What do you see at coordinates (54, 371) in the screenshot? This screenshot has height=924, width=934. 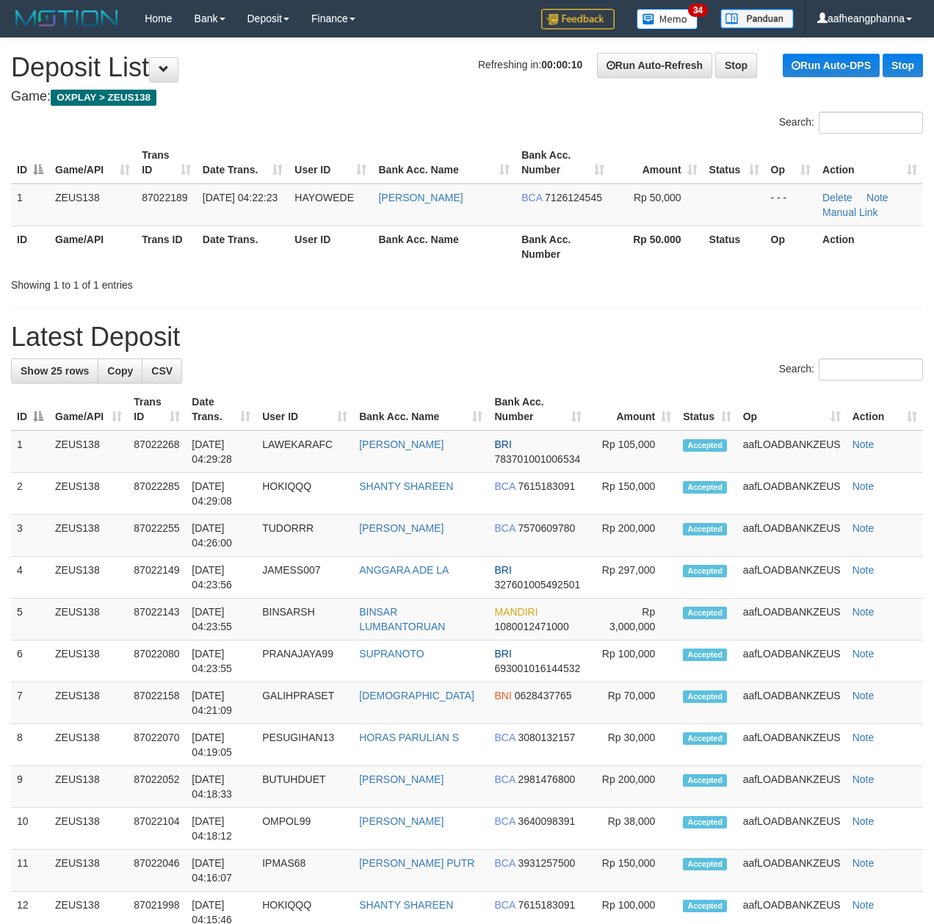 I see `span: Show 25 rows` at bounding box center [54, 371].